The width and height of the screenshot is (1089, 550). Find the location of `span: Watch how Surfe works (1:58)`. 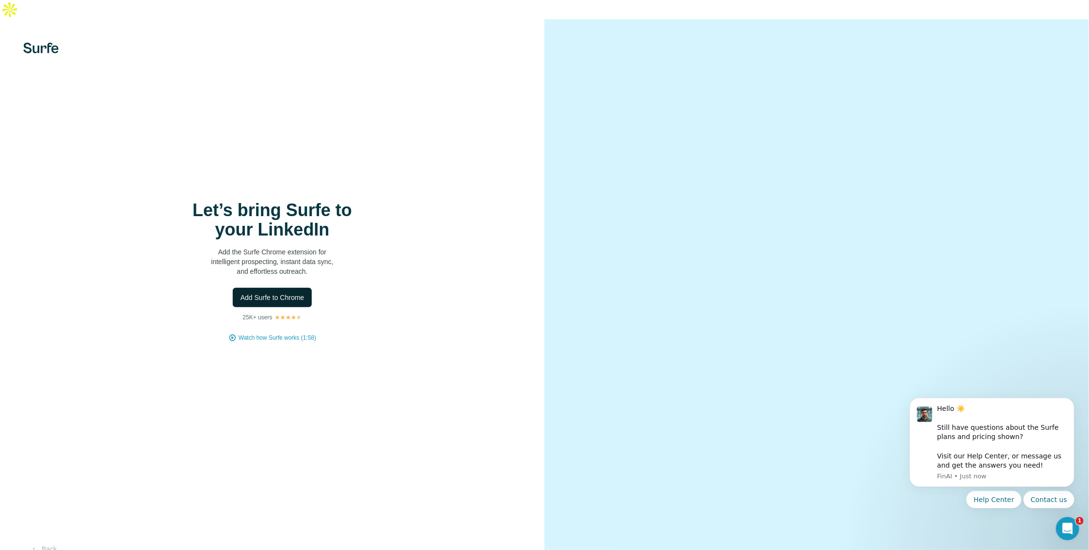

span: Watch how Surfe works (1:58) is located at coordinates (277, 338).